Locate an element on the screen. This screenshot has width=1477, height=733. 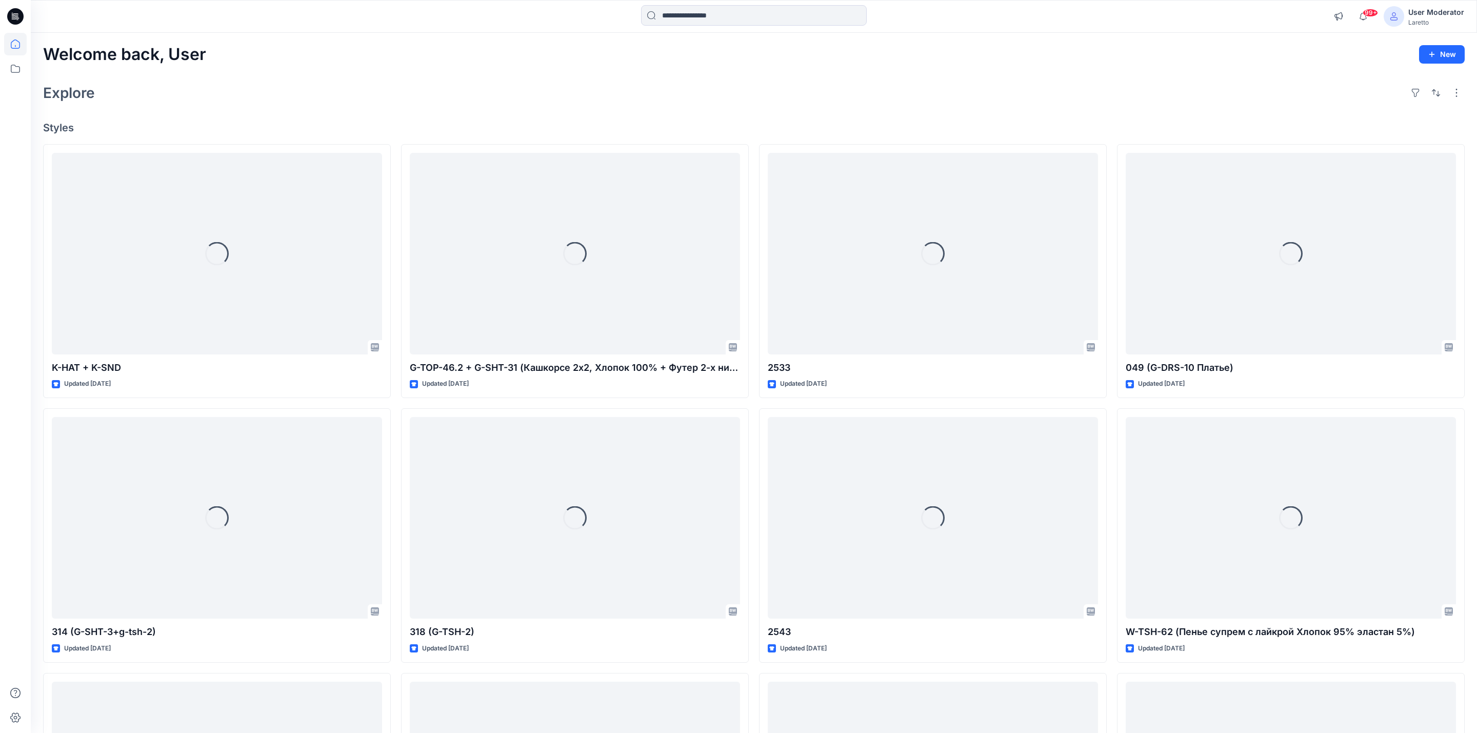
p: 314 (G-SHT-3+g-tsh-2) is located at coordinates (217, 632).